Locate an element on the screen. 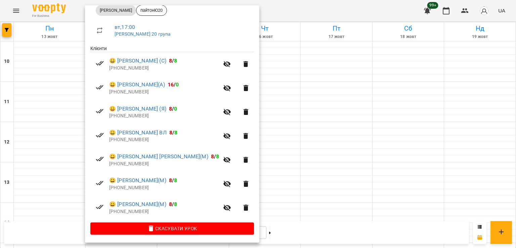 The image size is (516, 248). span: 16 is located at coordinates (171, 84).